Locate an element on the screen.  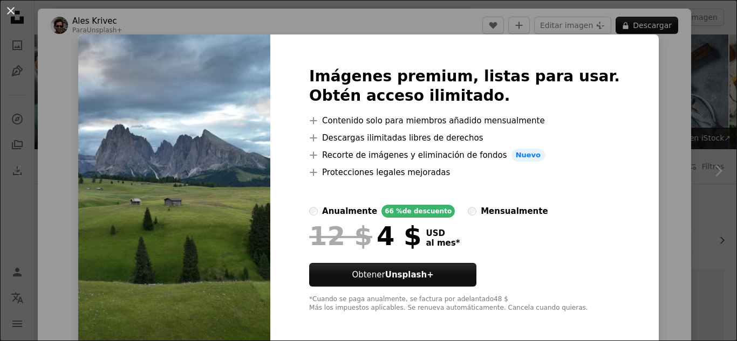
div: 4 $ is located at coordinates (365, 236).